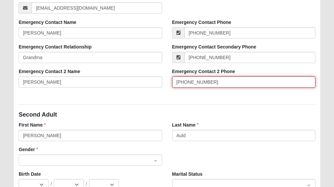 Image resolution: width=334 pixels, height=187 pixels. What do you see at coordinates (48, 22) in the screenshot?
I see `label: Emergency Contact Name` at bounding box center [48, 22].